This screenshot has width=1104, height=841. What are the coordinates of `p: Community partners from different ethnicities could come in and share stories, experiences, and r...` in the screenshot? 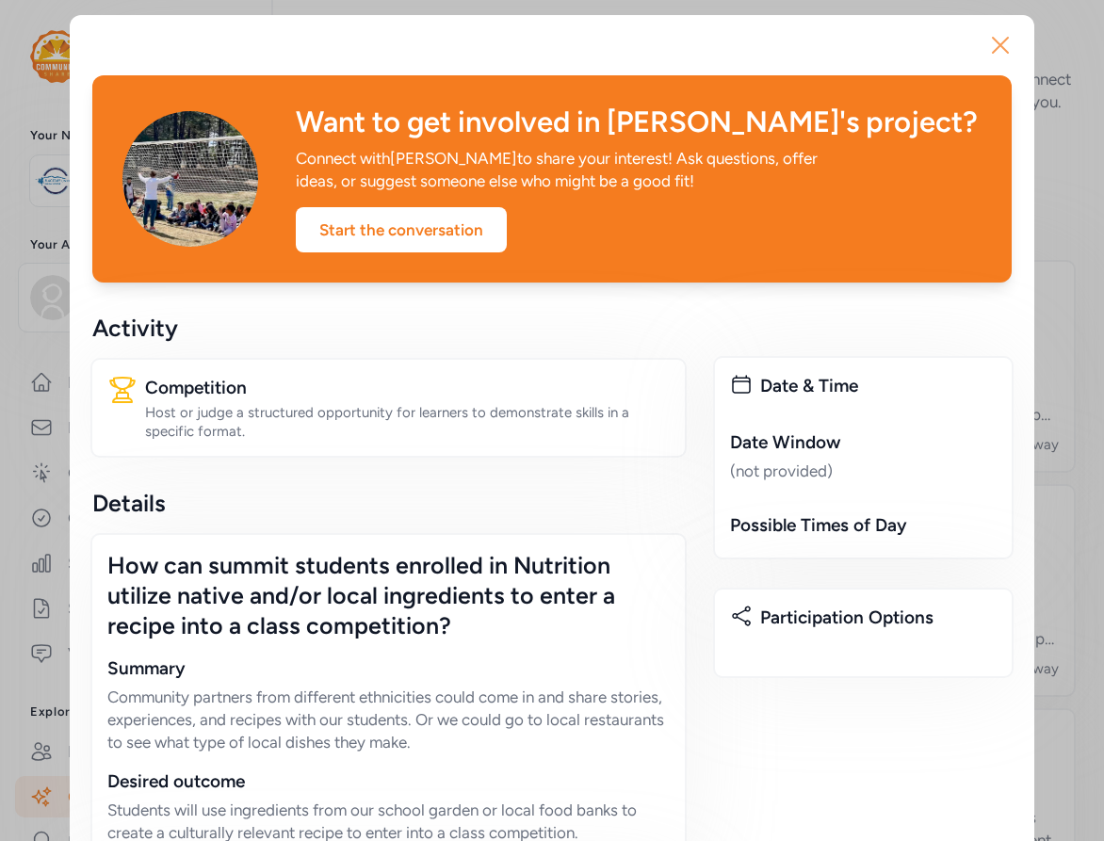 It's located at (388, 720).